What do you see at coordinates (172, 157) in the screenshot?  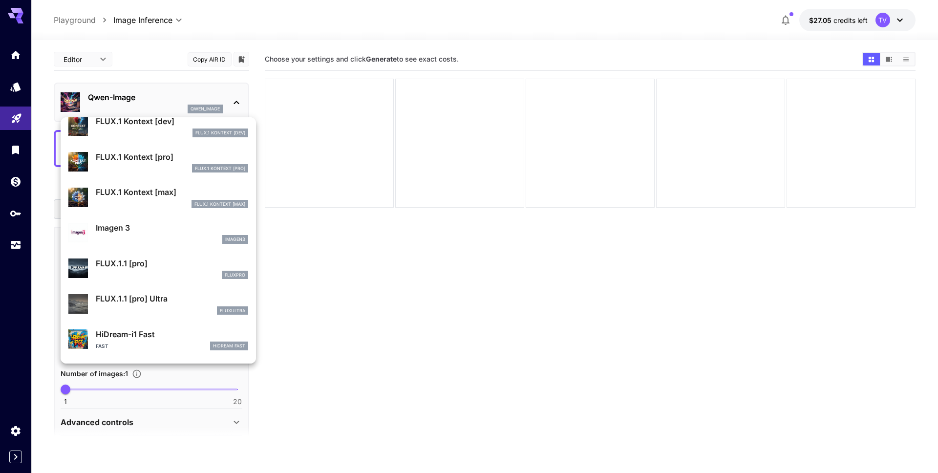 I see `p: FLUX.1 Kontext [pro]` at bounding box center [172, 157].